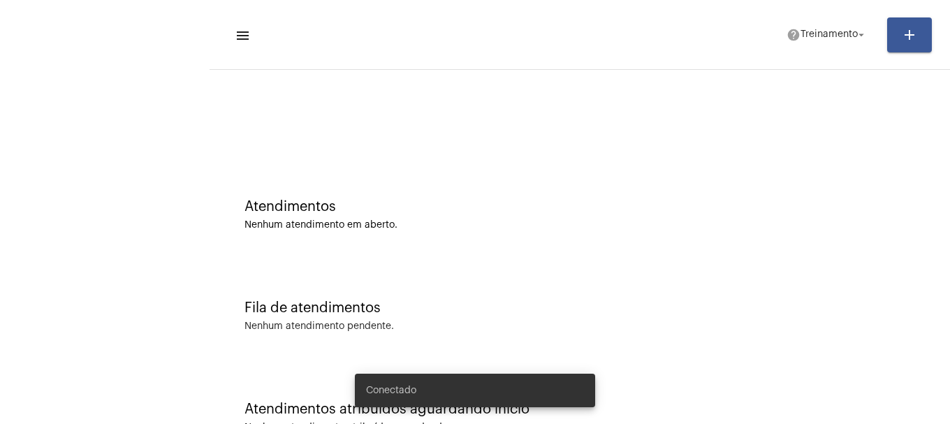 The image size is (950, 424). I want to click on div: Atendimentos, so click(580, 207).